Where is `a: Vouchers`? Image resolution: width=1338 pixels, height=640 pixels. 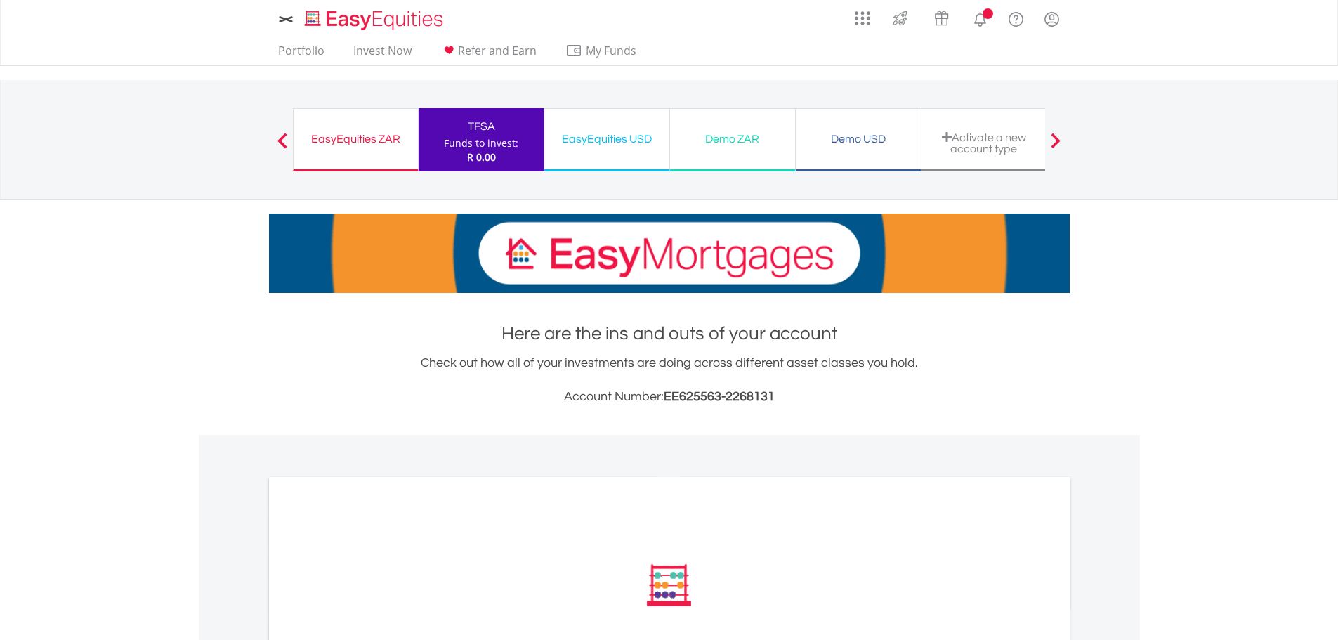
a: Vouchers is located at coordinates (941, 16).